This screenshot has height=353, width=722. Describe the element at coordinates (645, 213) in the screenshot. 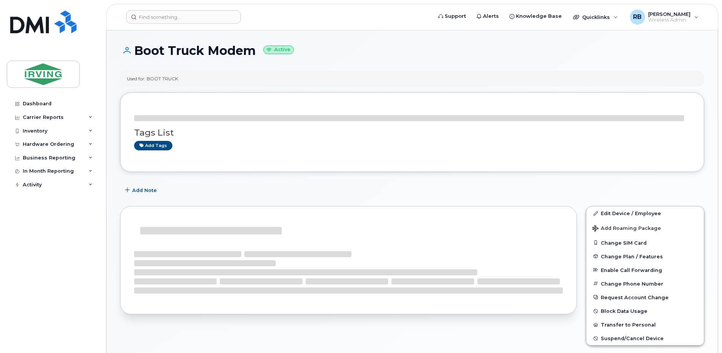

I see `a: Edit Device / Employee` at that location.